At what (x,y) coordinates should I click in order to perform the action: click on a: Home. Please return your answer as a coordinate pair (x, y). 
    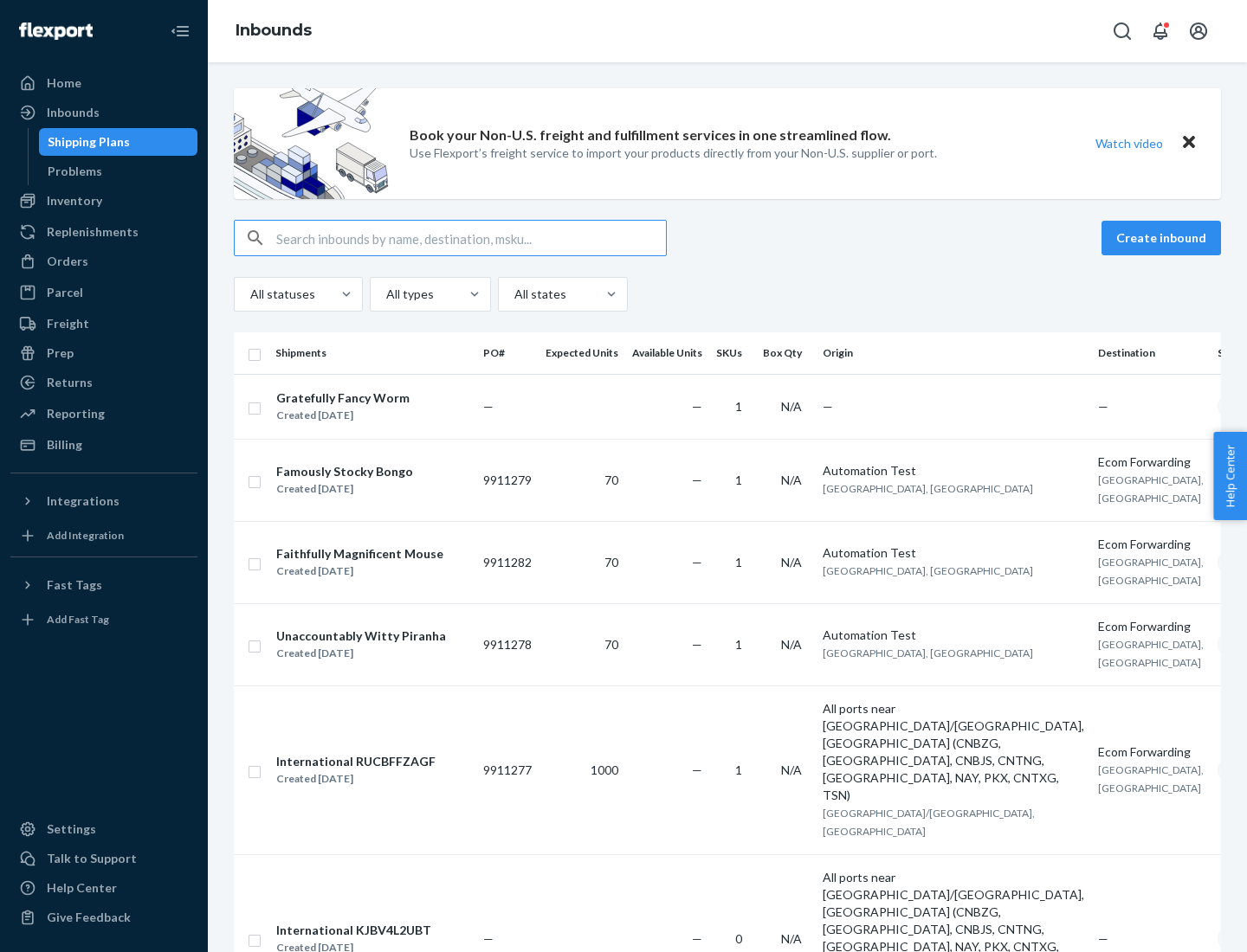
    Looking at the image, I should click on (104, 83).